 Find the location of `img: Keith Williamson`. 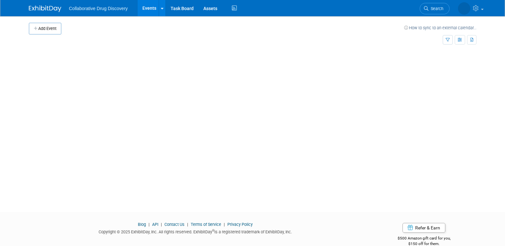

img: Keith Williamson is located at coordinates (464, 8).